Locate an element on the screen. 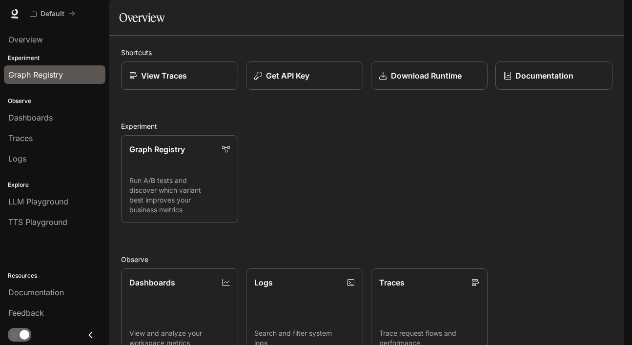  h1: Overview is located at coordinates (142, 18).